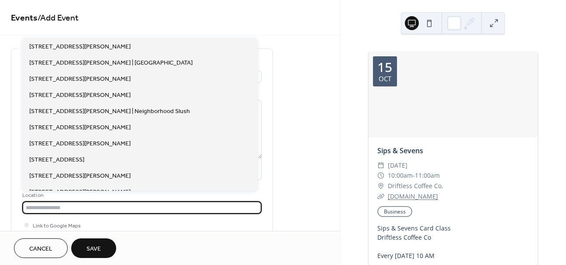  Describe the element at coordinates (416, 186) in the screenshot. I see `span: Driftless Coffee Co.` at that location.